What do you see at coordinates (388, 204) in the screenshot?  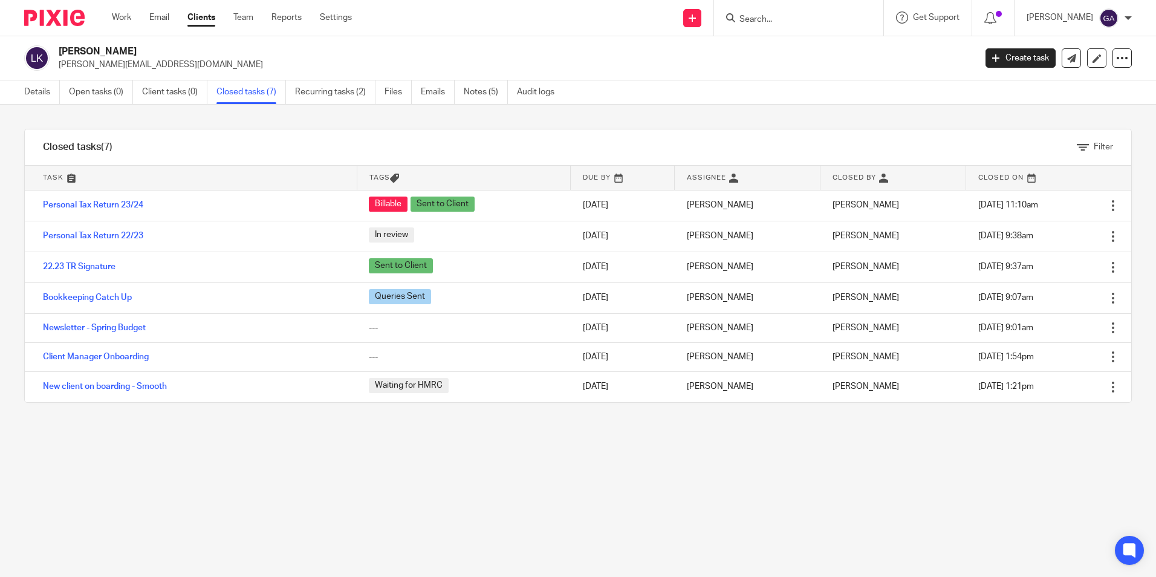 I see `span: Billable` at bounding box center [388, 204].